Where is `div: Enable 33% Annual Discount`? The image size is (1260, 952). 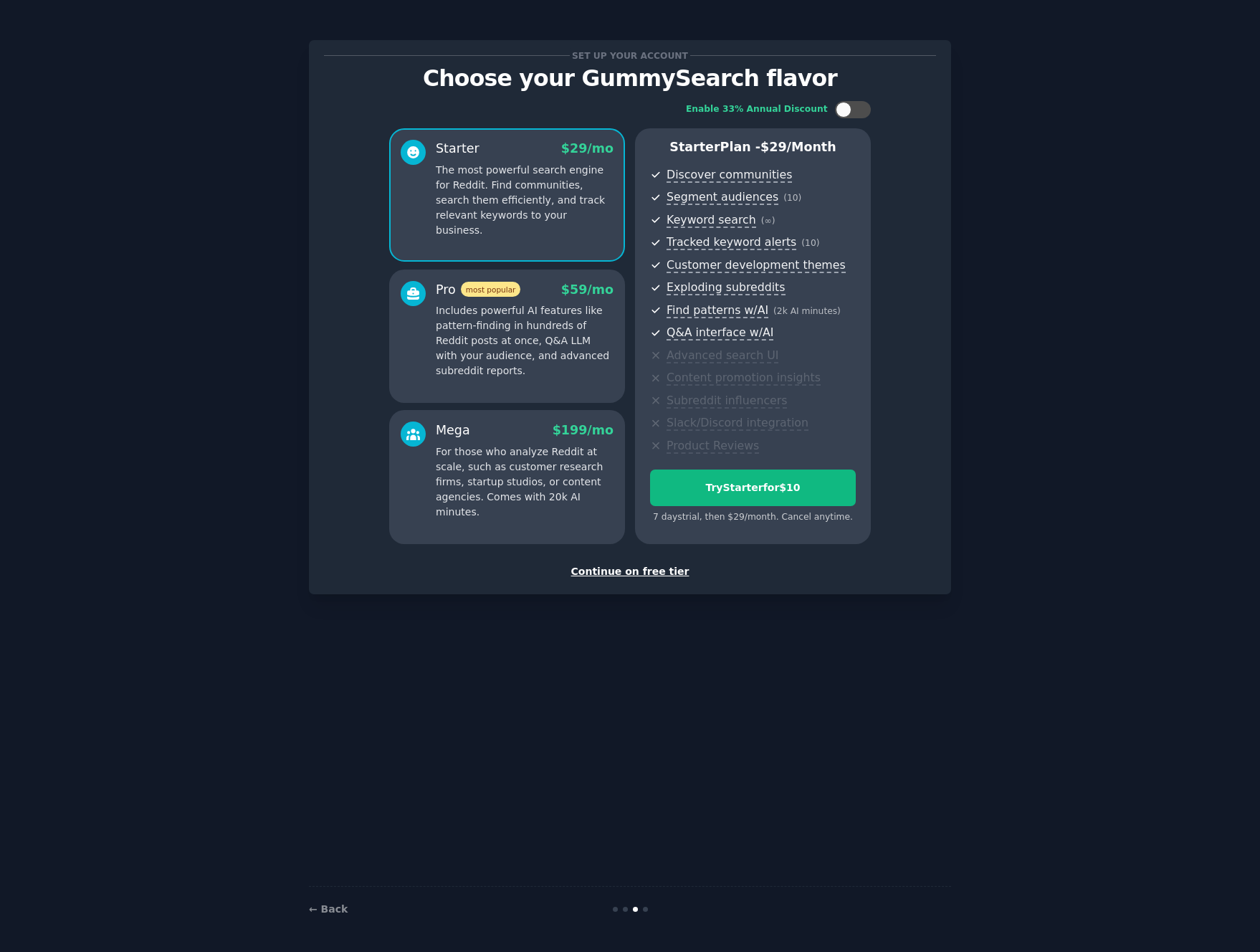
div: Enable 33% Annual Discount is located at coordinates (757, 110).